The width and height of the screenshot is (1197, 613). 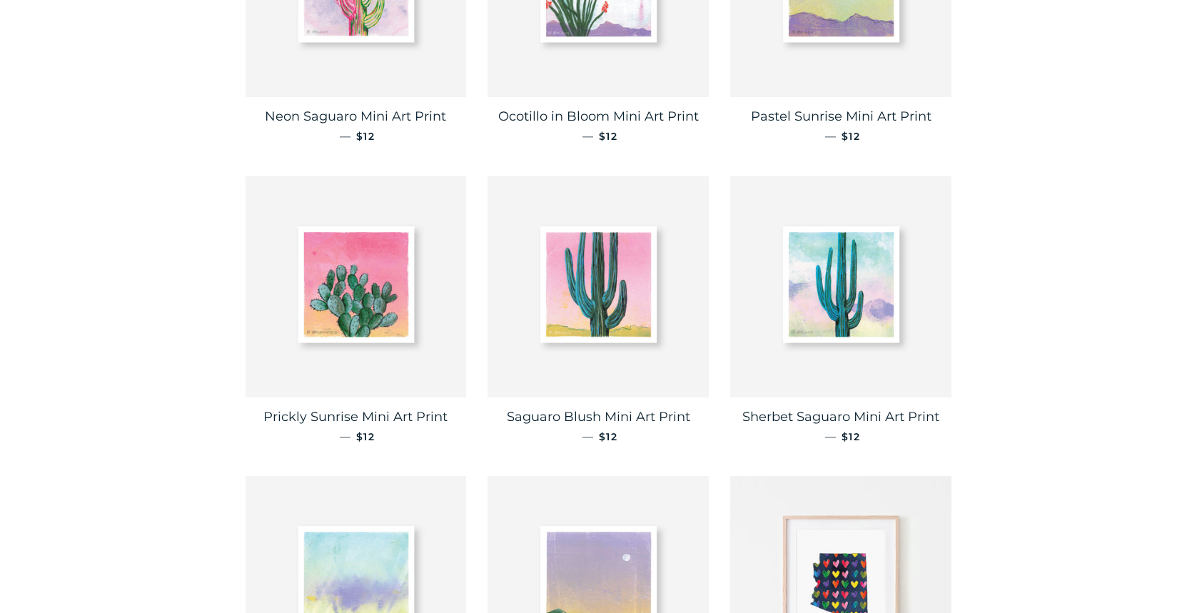 What do you see at coordinates (841, 426) in the screenshot?
I see `a: Sherbet Saguaro Mini Art Print — $12` at bounding box center [841, 426].